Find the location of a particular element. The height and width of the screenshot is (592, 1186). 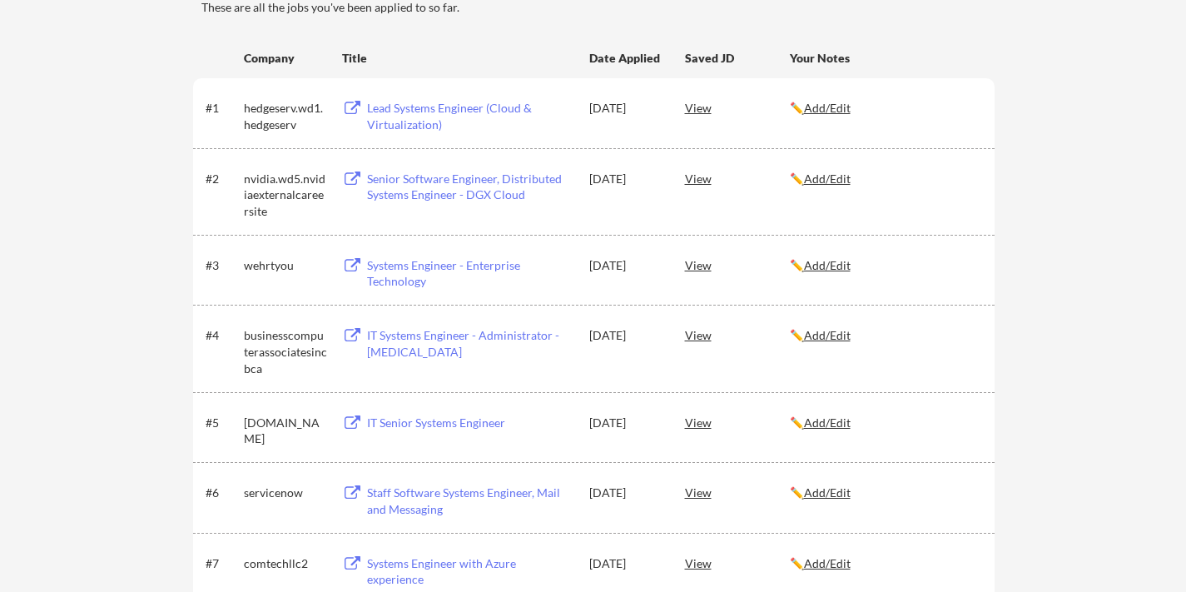

div: Senior Software Engineer, Distributed Systems Engineer - DGX Cloud is located at coordinates (470, 186).